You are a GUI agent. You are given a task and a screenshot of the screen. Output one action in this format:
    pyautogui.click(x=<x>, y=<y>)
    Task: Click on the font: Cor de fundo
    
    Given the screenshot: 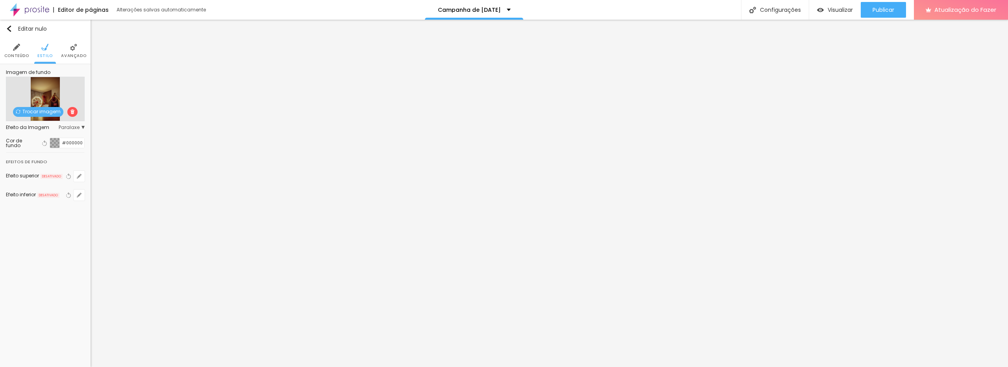 What is the action you would take?
    pyautogui.click(x=14, y=143)
    